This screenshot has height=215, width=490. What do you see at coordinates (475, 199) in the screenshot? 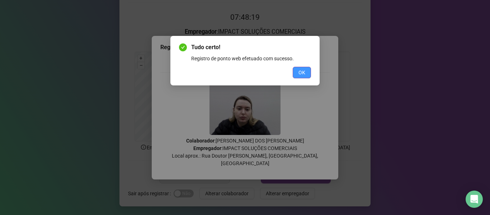
I see `div: Open Intercom Messenger` at bounding box center [475, 199].